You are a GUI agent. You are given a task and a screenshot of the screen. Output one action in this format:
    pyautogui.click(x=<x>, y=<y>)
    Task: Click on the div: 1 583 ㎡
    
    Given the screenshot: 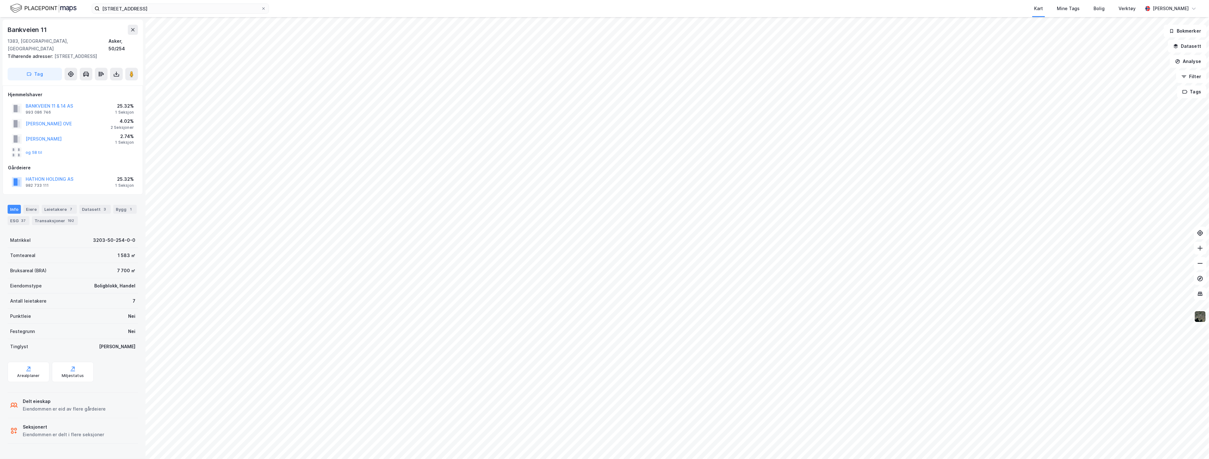 What is the action you would take?
    pyautogui.click(x=127, y=255)
    